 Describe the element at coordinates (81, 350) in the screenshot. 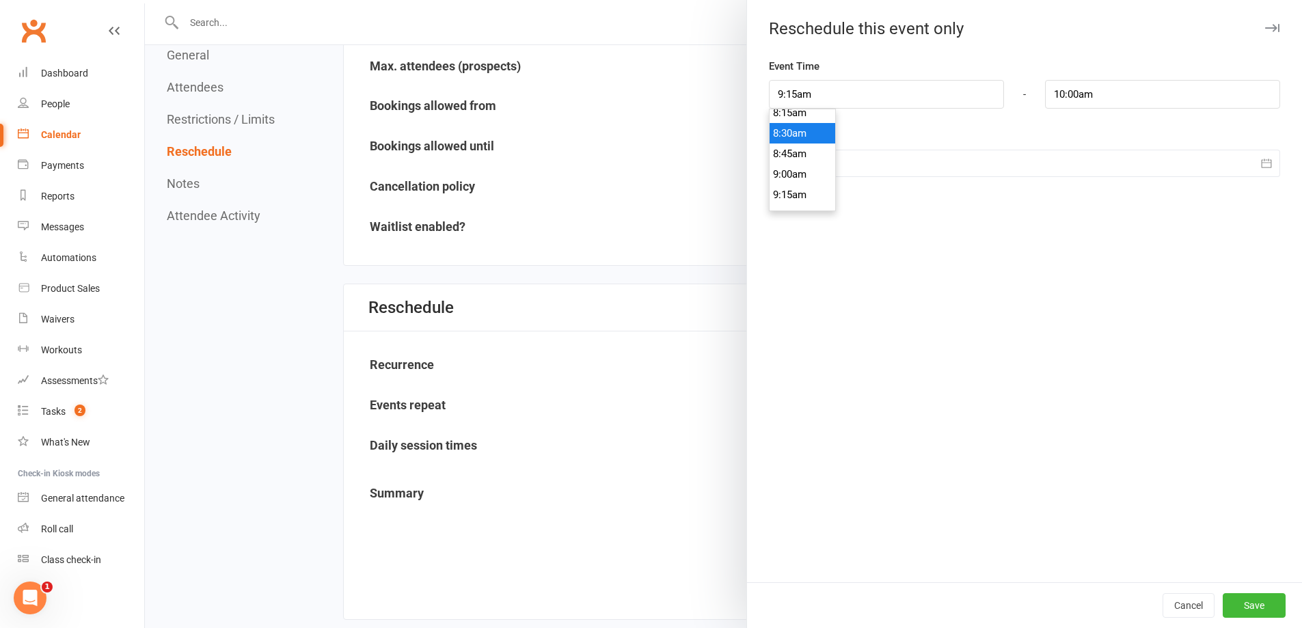

I see `a: Workouts` at that location.